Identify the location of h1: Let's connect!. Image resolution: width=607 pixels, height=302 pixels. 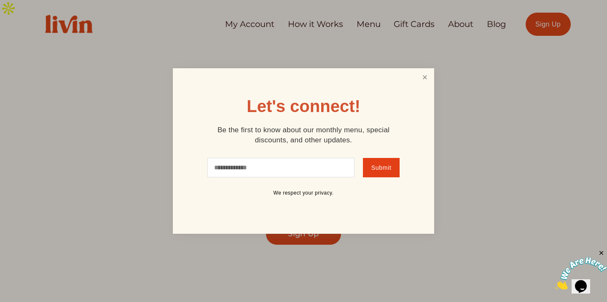
(303, 106).